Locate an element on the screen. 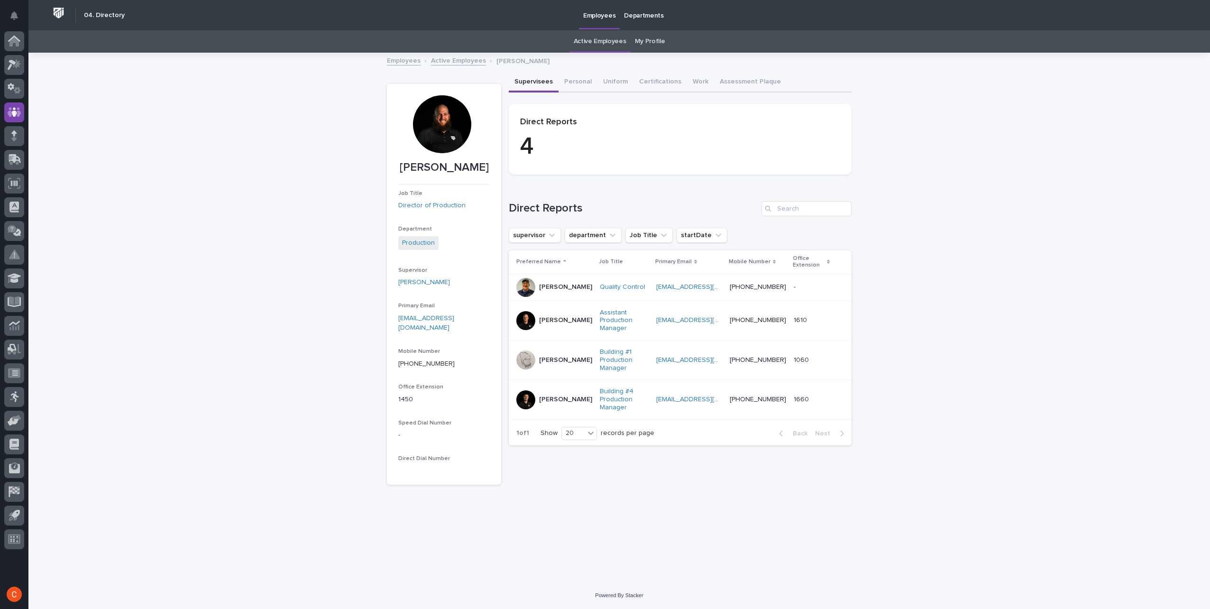 This screenshot has height=609, width=1210. button: Personal is located at coordinates (578, 82).